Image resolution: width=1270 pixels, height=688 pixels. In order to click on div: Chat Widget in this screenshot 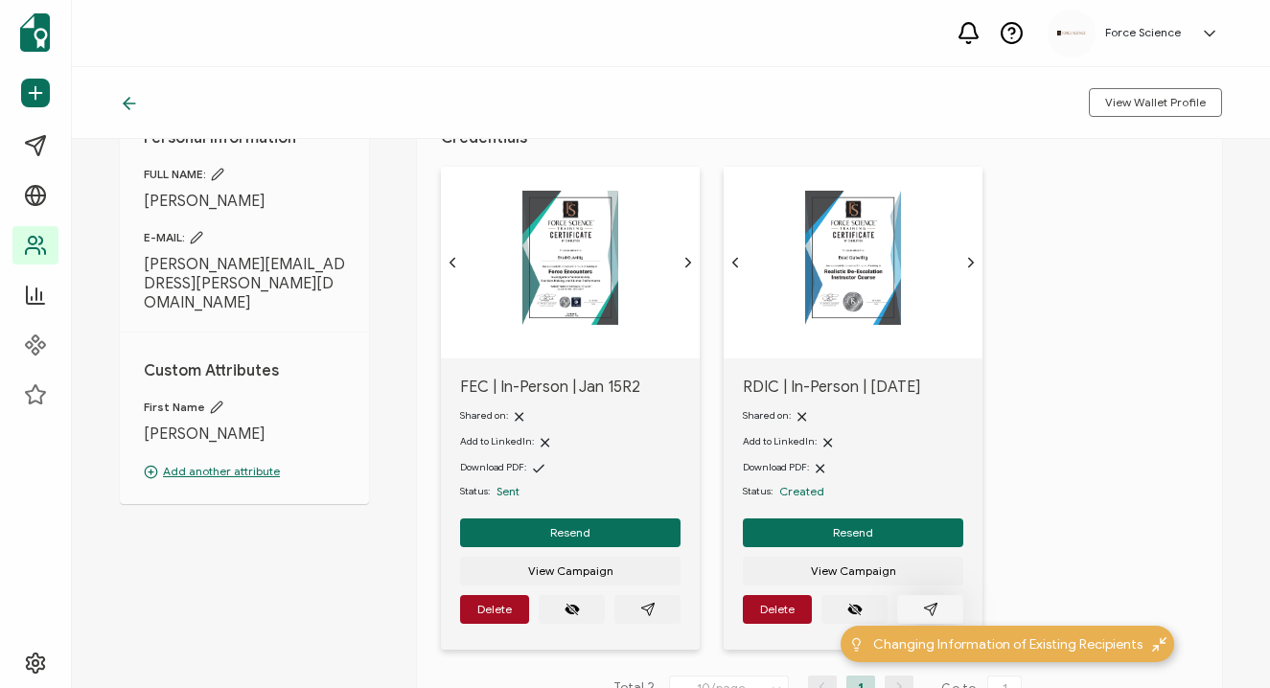, I will do `click(1223, 642)`.